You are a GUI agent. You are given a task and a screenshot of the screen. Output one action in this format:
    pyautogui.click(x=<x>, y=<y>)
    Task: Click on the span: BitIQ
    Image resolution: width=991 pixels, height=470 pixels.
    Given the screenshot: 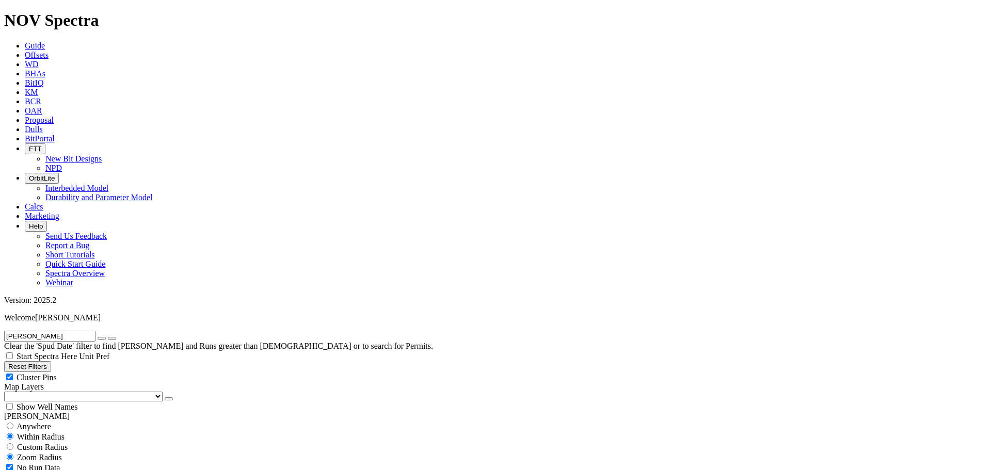 What is the action you would take?
    pyautogui.click(x=34, y=83)
    